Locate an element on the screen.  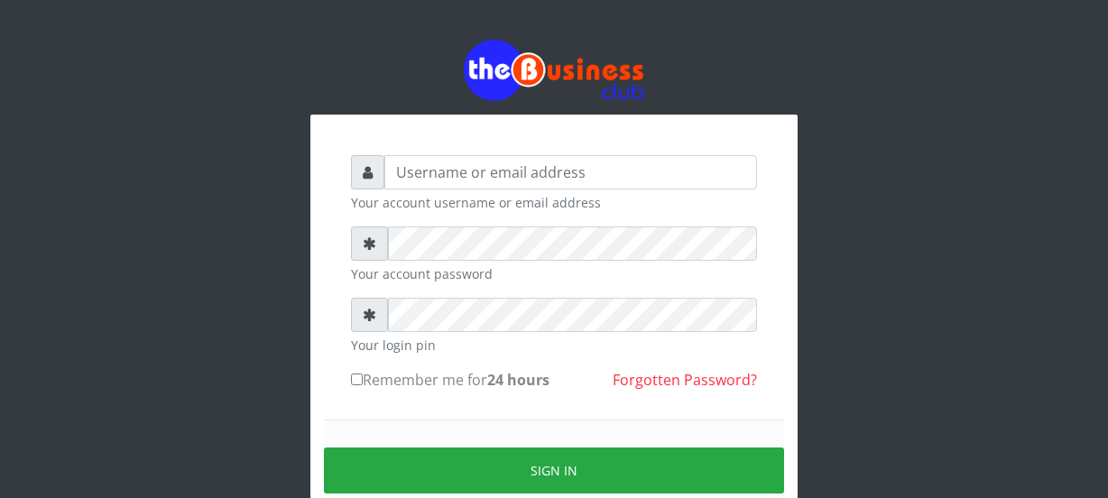
small: Your login pin is located at coordinates (554, 345).